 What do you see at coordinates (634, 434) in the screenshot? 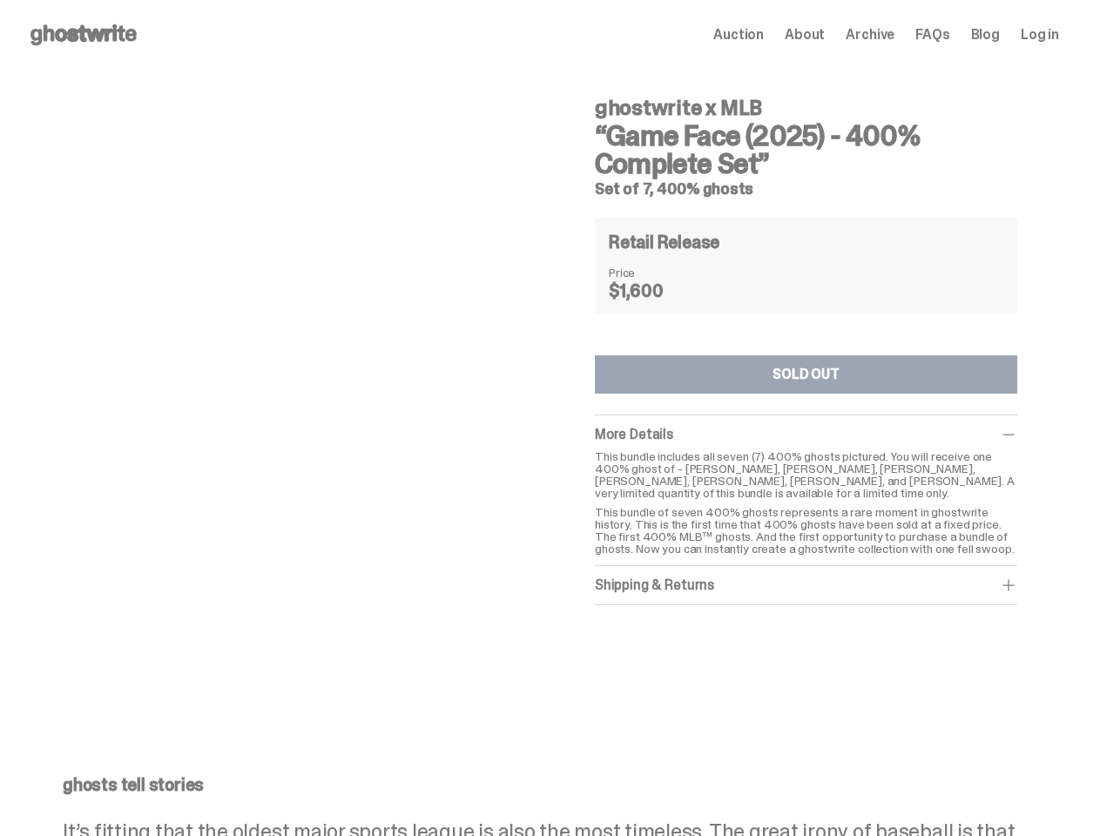
I see `span: More Details` at bounding box center [634, 434].